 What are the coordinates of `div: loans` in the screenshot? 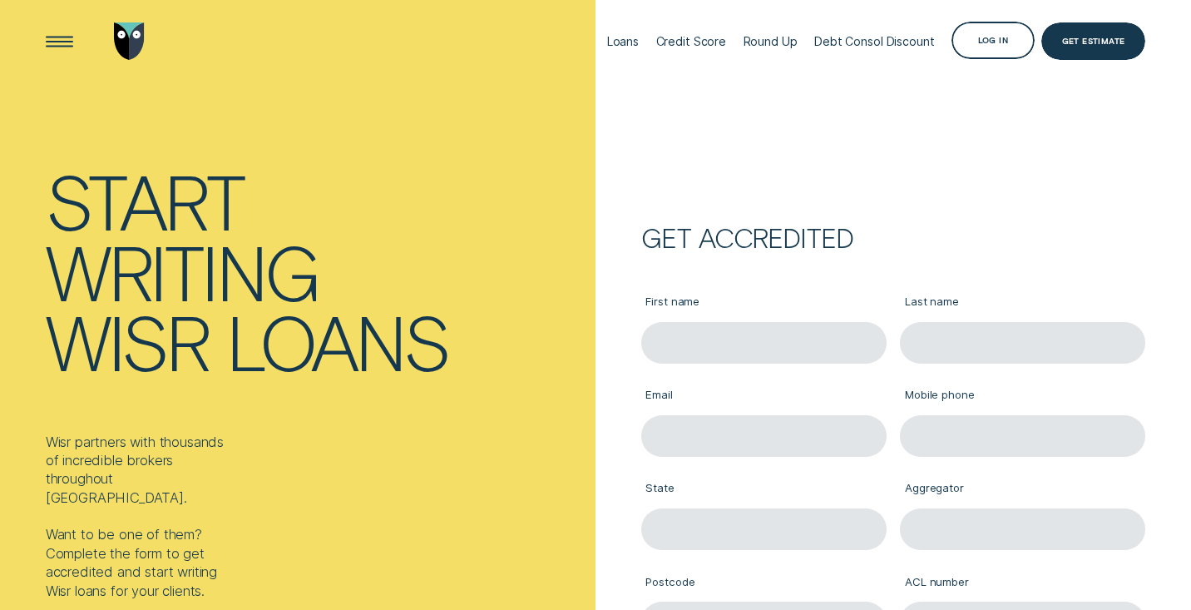 It's located at (337, 341).